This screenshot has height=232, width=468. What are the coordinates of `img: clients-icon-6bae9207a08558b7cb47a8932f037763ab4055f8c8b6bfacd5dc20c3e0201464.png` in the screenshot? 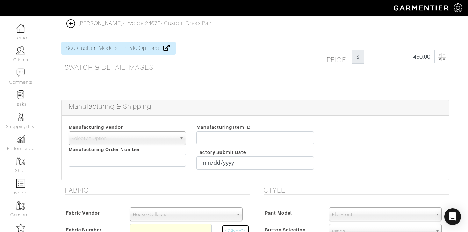 It's located at (21, 50).